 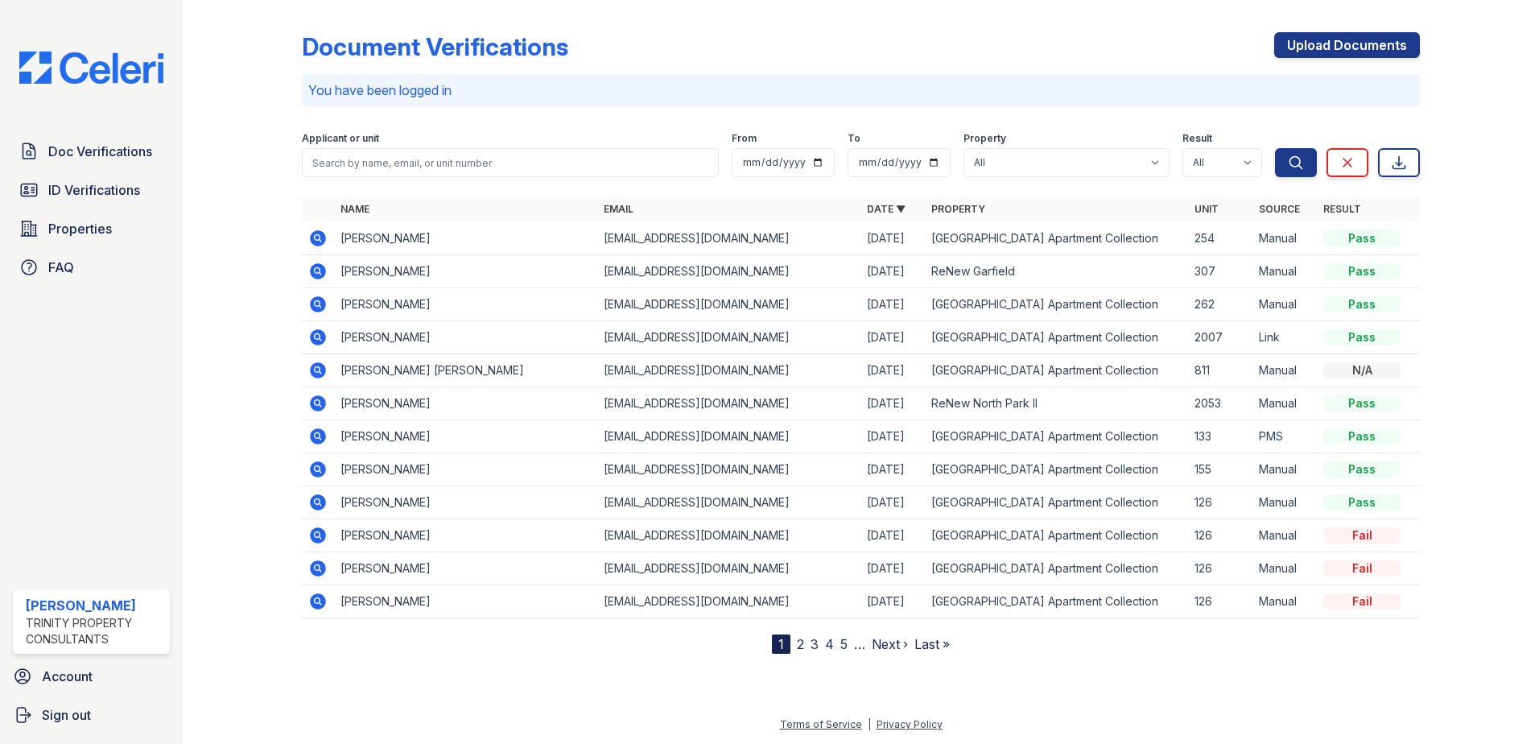 What do you see at coordinates (618, 209) in the screenshot?
I see `a: Email` at bounding box center [618, 209].